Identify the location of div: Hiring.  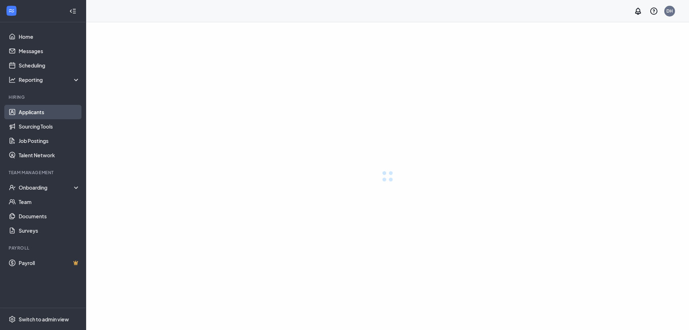
(43, 97).